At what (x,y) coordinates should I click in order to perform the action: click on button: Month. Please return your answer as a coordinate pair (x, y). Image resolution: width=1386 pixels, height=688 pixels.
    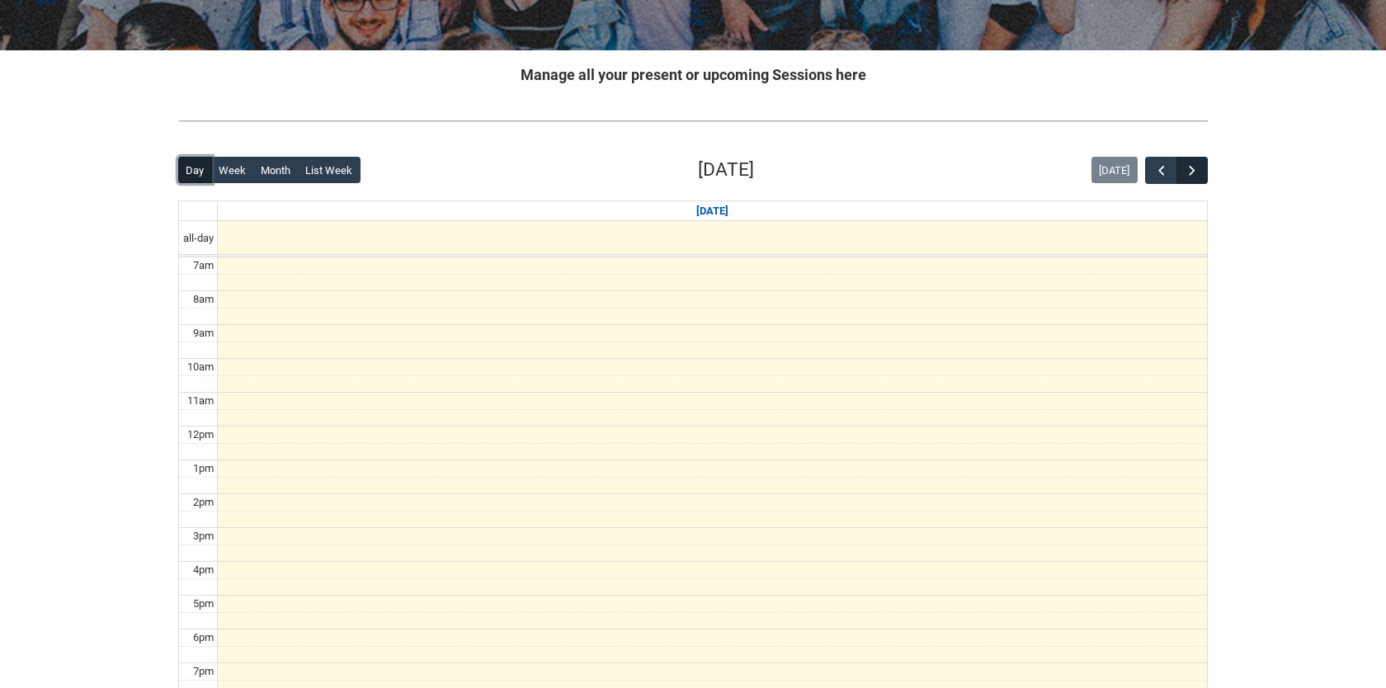
    Looking at the image, I should click on (275, 170).